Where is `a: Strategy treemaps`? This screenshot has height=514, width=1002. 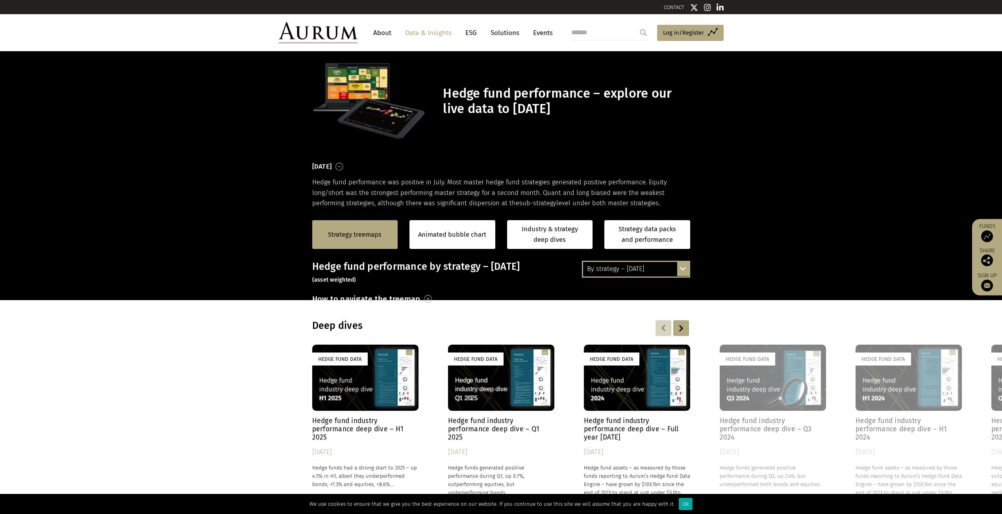
a: Strategy treemaps is located at coordinates (355, 235).